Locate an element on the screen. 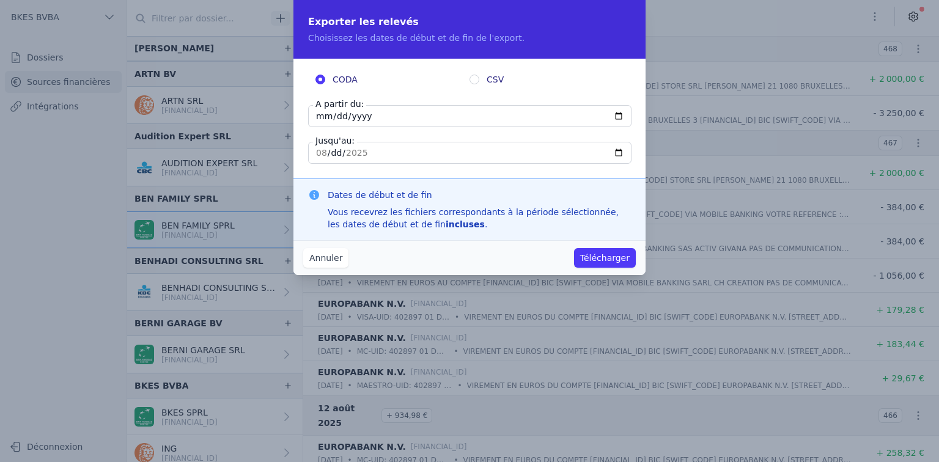  h3: Dates de début et de fin is located at coordinates (479, 195).